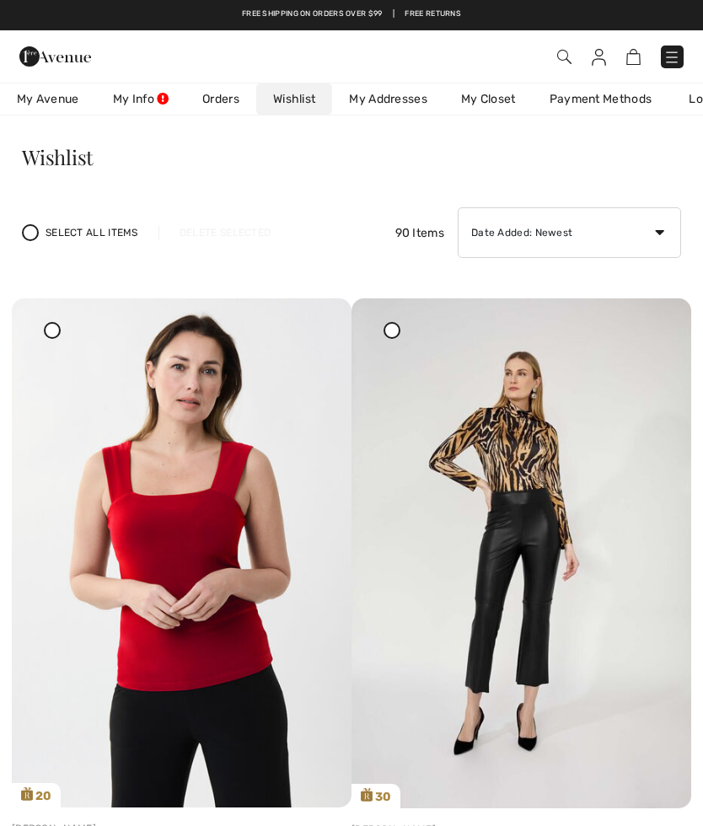  Describe the element at coordinates (420, 233) in the screenshot. I see `span: 90 Items` at that location.